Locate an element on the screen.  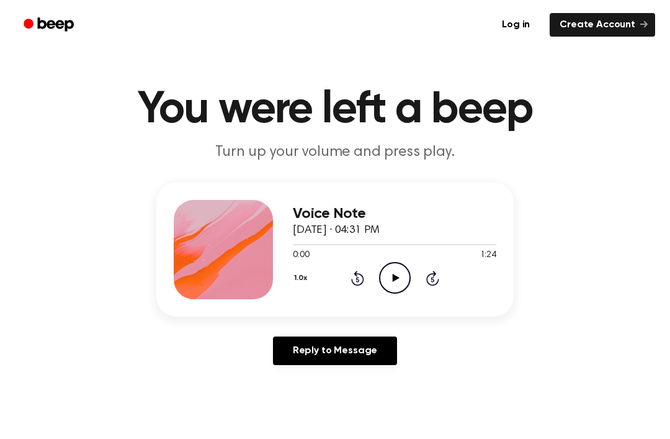
h3: Voice Note is located at coordinates (394, 213).